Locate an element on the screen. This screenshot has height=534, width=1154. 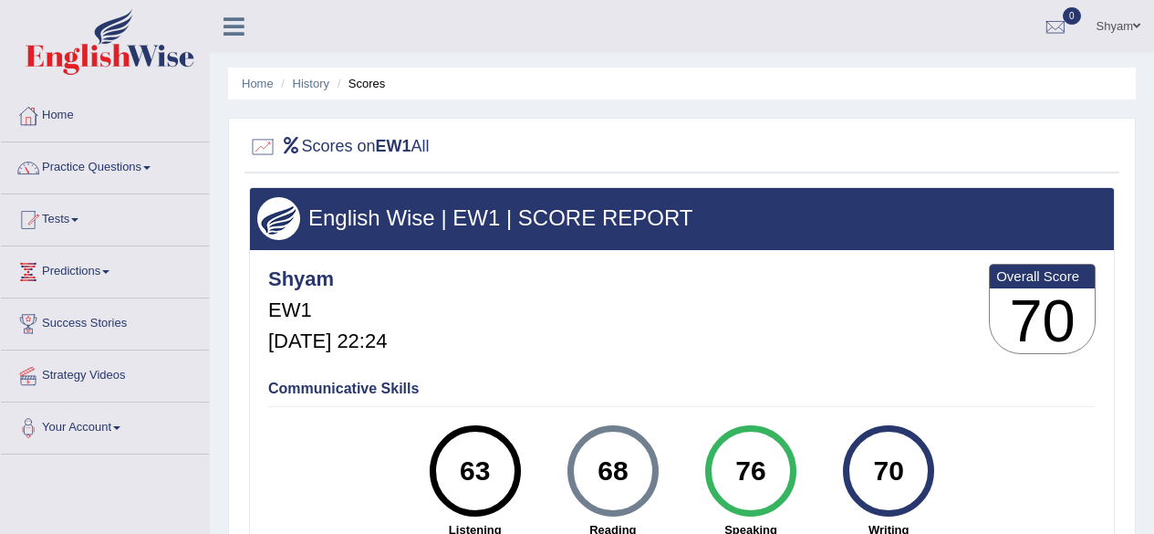
a: Tests is located at coordinates (105, 217).